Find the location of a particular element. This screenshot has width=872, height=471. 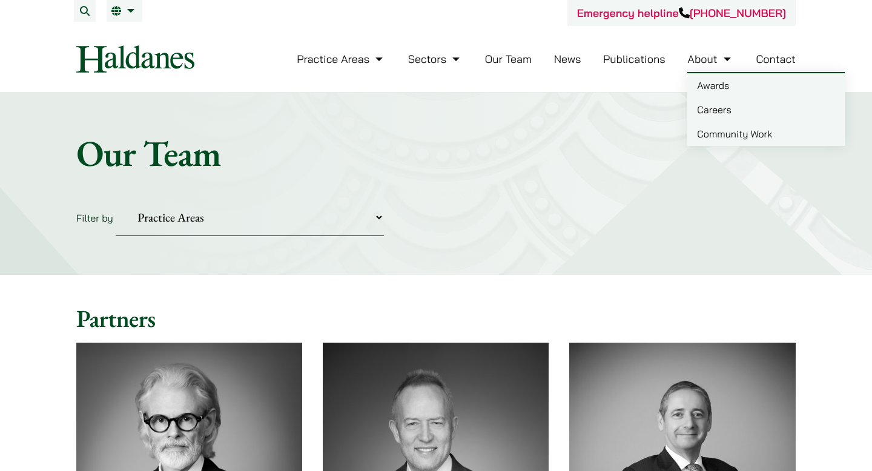

label: Filter by is located at coordinates (95, 218).